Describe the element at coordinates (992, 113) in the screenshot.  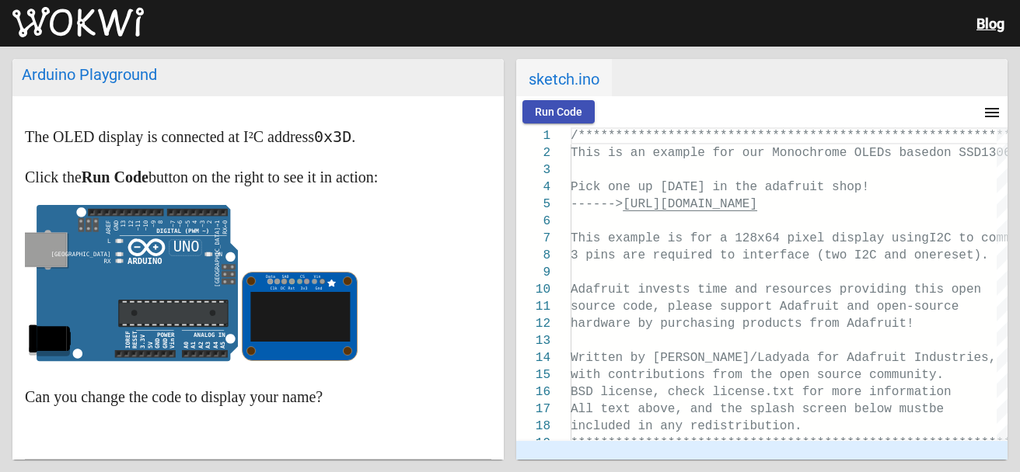
I see `mat-icon: menu` at that location.